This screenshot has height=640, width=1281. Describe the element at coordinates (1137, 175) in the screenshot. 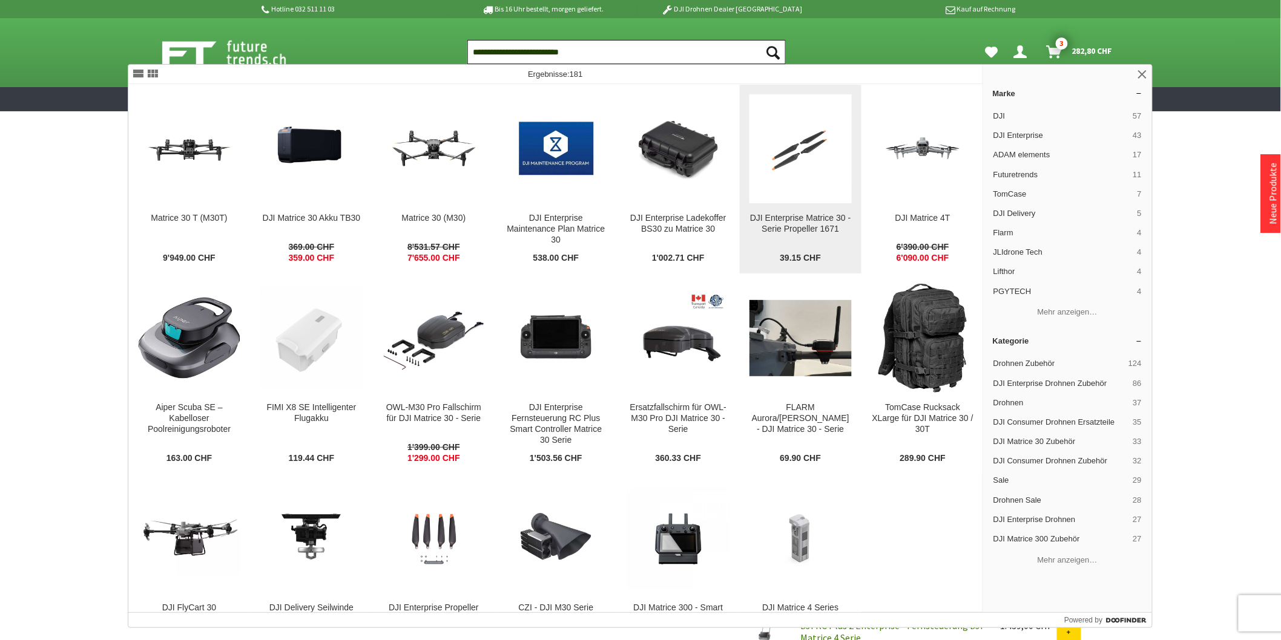

I see `span: 11` at that location.